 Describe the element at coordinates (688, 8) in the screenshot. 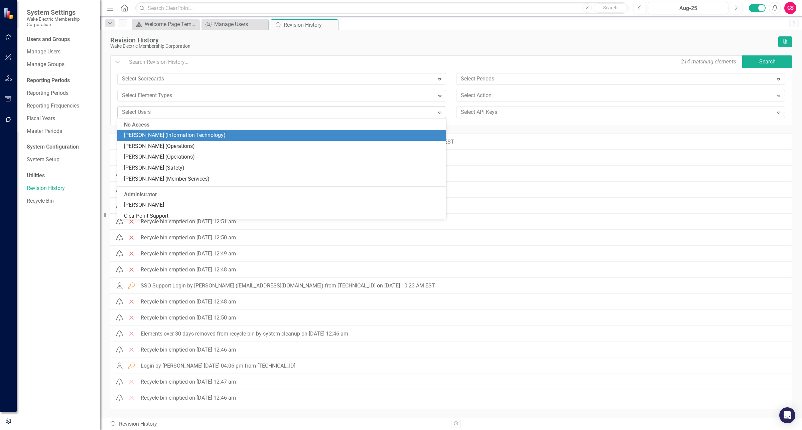

I see `div: Aug-25` at that location.